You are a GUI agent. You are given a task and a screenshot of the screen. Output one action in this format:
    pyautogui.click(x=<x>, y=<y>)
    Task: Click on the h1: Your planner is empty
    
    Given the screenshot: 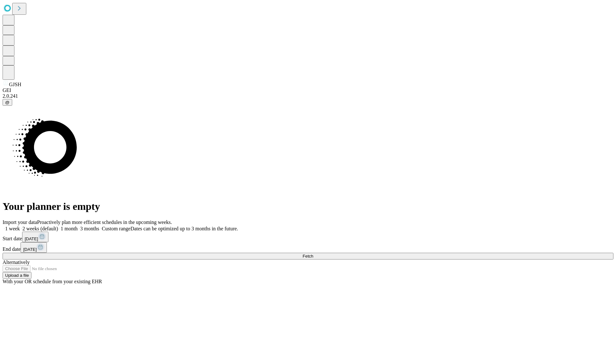 What is the action you would take?
    pyautogui.click(x=308, y=206)
    